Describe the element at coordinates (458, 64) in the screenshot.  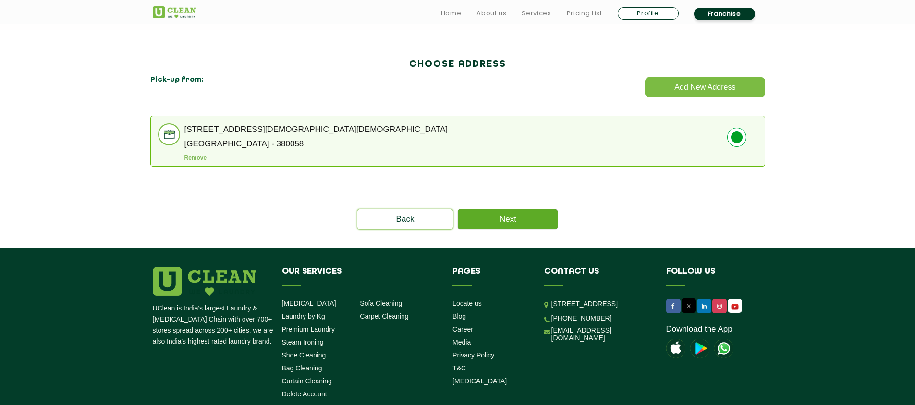
I see `h2: CHOOSE ADDRESS` at that location.